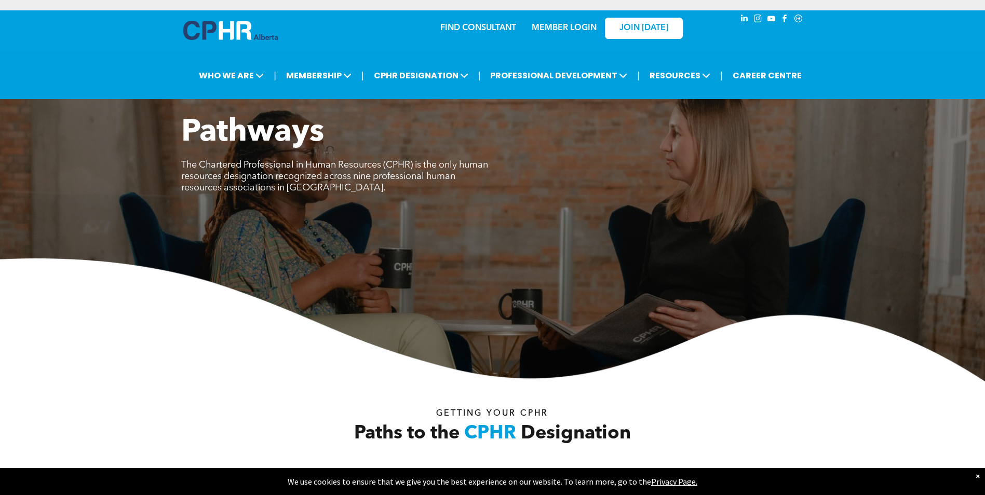 The image size is (985, 495). Describe the element at coordinates (407, 434) in the screenshot. I see `span: Paths to the` at that location.